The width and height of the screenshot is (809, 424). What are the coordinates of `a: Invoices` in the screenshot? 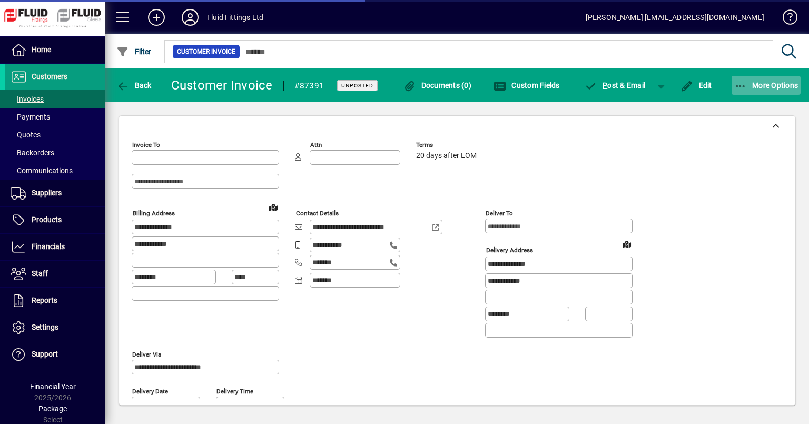 It's located at (55, 99).